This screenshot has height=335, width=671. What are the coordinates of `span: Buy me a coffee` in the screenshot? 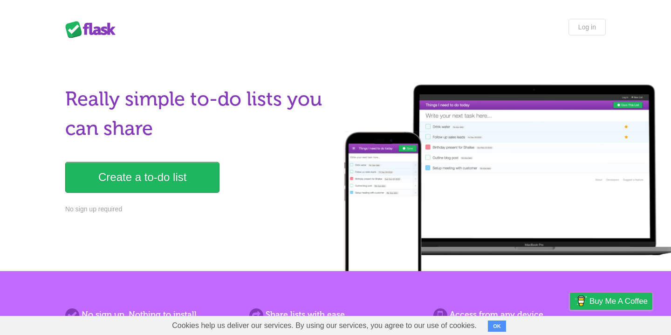 It's located at (619, 301).